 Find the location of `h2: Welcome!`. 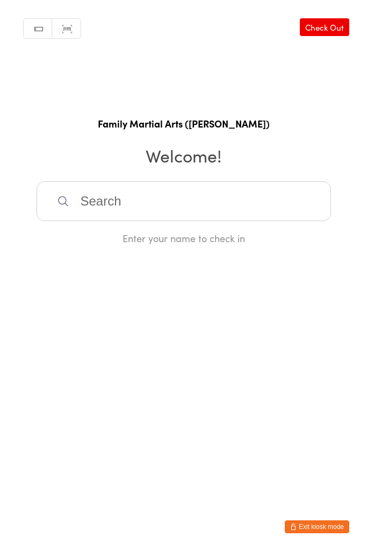

h2: Welcome! is located at coordinates (183, 155).